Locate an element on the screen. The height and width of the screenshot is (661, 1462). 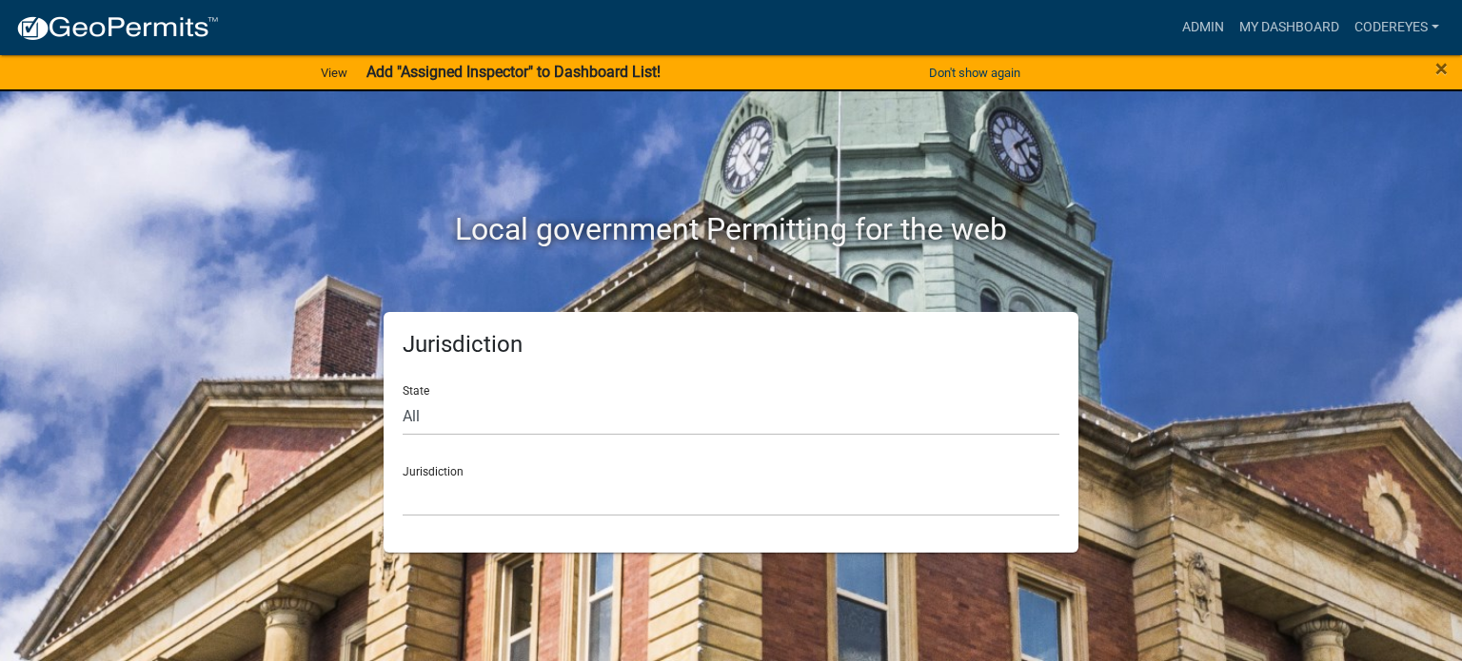
a: My Dashboard is located at coordinates (1289, 28).